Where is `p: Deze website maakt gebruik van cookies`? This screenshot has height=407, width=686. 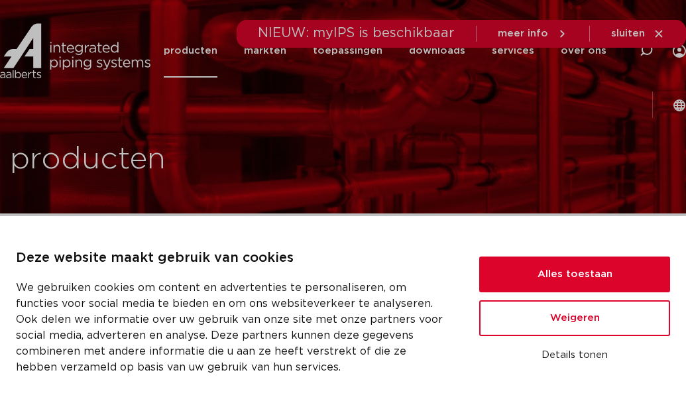 p: Deze website maakt gebruik van cookies is located at coordinates (231, 259).